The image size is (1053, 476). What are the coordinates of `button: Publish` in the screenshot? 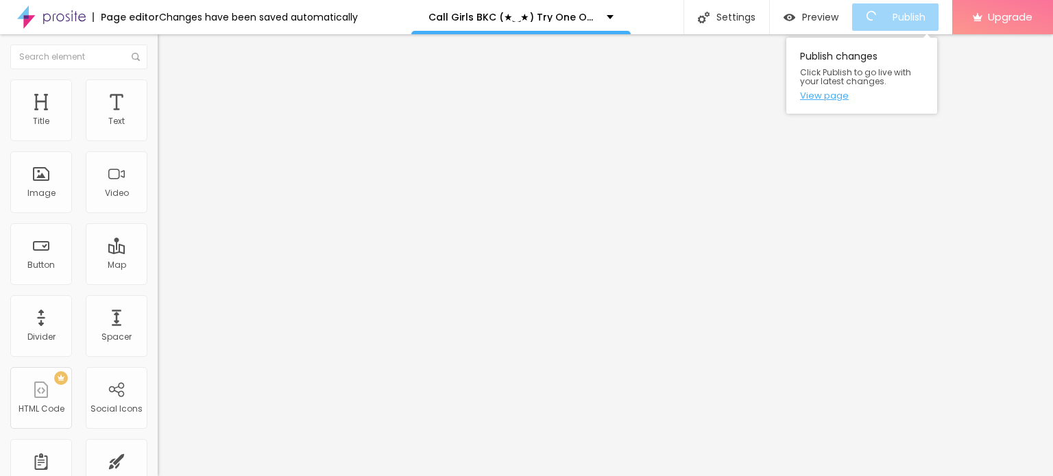 It's located at (895, 17).